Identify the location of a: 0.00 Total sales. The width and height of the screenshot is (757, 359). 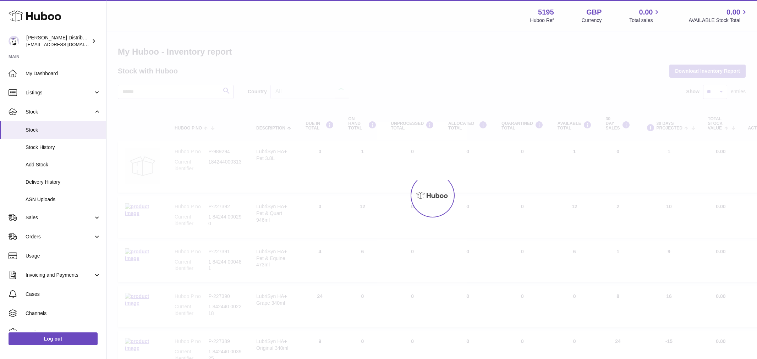
(645, 16).